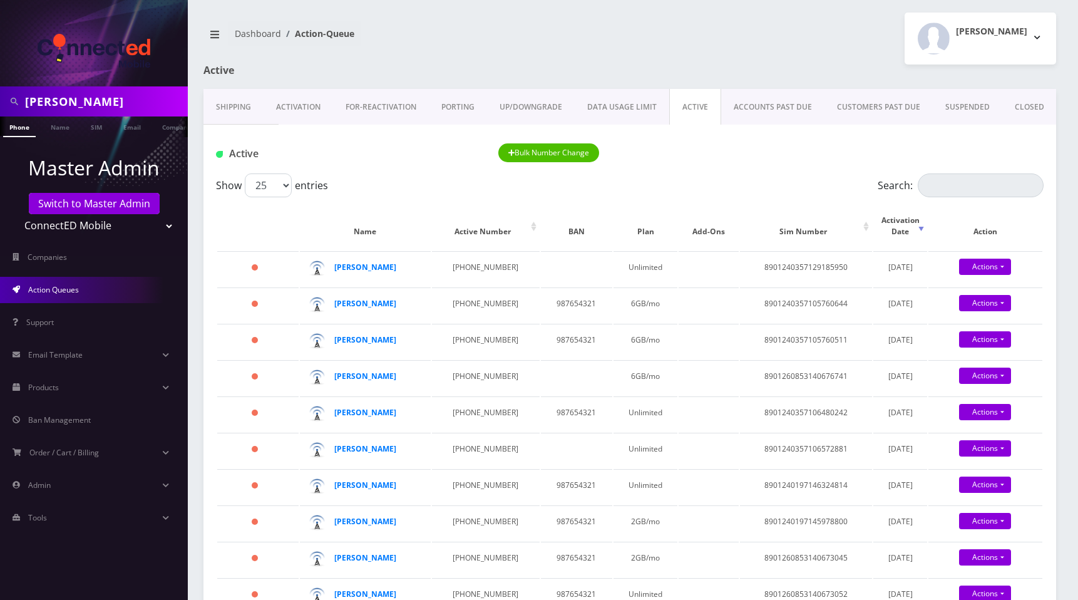 This screenshot has height=600, width=1078. Describe the element at coordinates (980, 185) in the screenshot. I see `input: Search:` at that location.